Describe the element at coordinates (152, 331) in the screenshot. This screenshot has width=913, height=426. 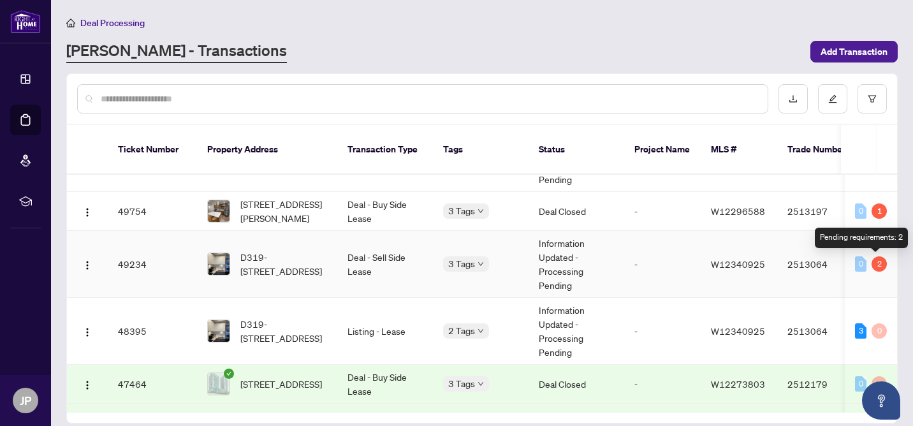
I see `td: 48395` at that location.